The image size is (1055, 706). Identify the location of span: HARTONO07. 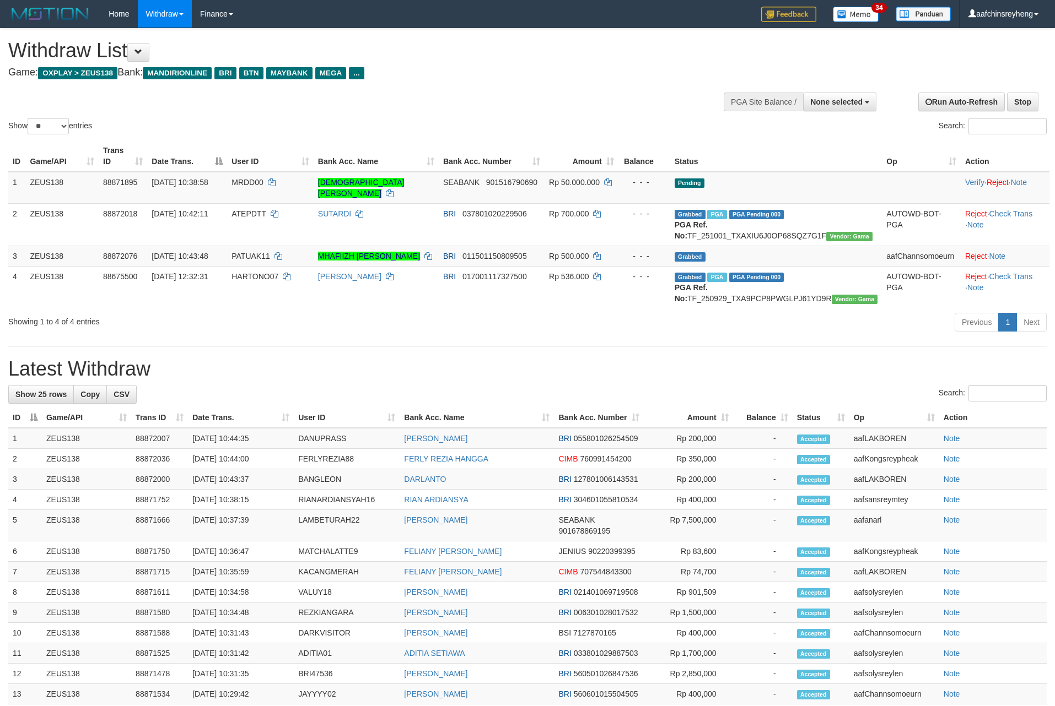
(255, 277).